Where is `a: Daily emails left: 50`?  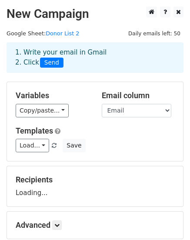
a: Daily emails left: 50 is located at coordinates (155, 33).